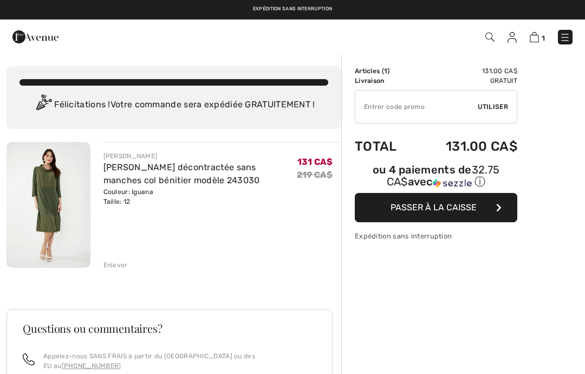 This screenshot has height=374, width=585. Describe the element at coordinates (200, 197) in the screenshot. I see `div: Couleur: Iguana Taille: 12` at that location.